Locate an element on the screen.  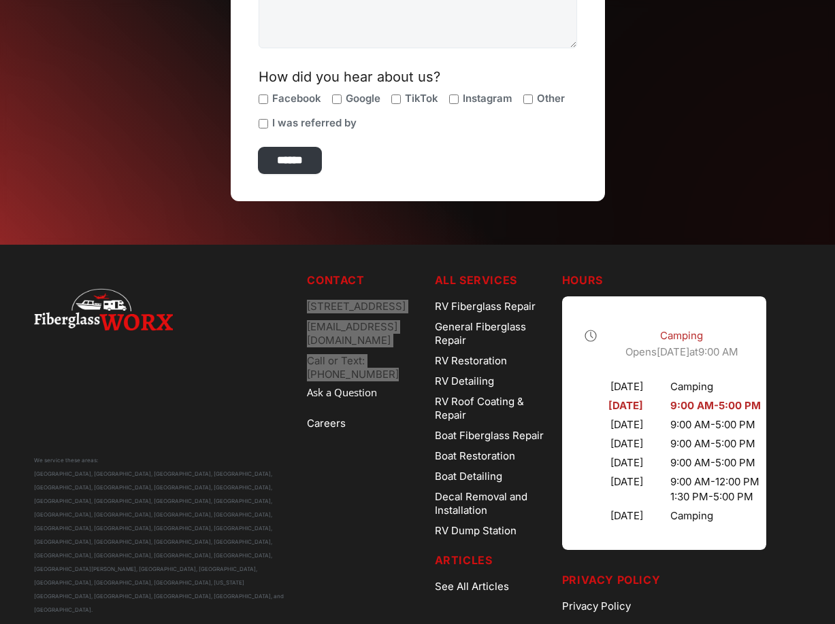
span: TikTok is located at coordinates (421, 99).